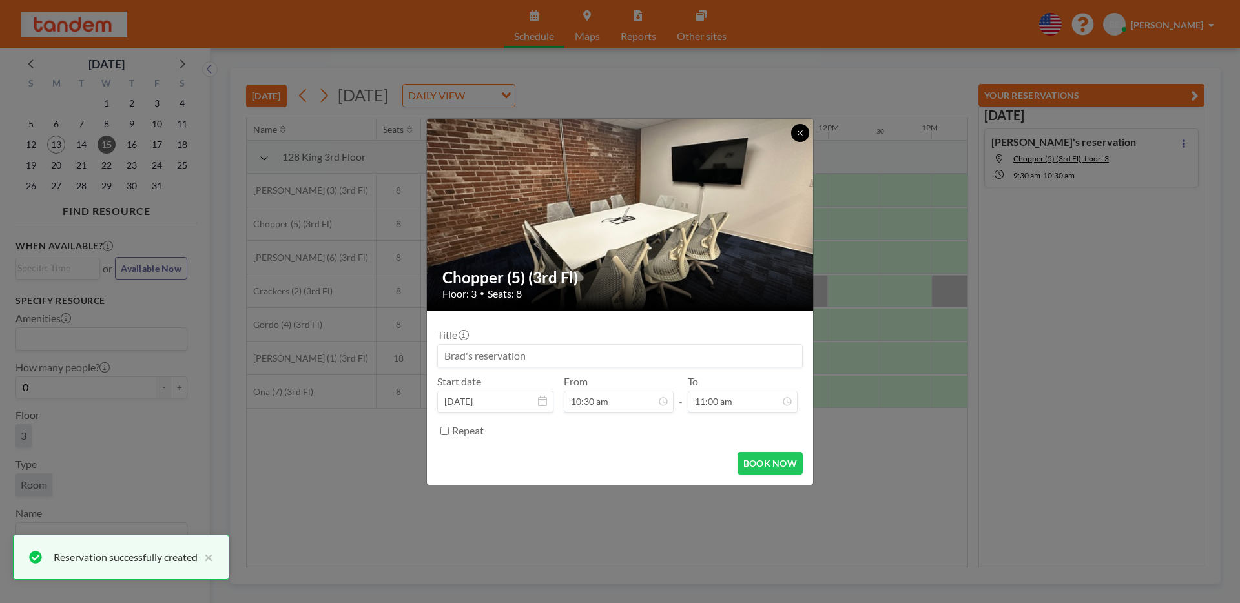  What do you see at coordinates (770, 463) in the screenshot?
I see `button: BOOK NOW` at bounding box center [770, 463].